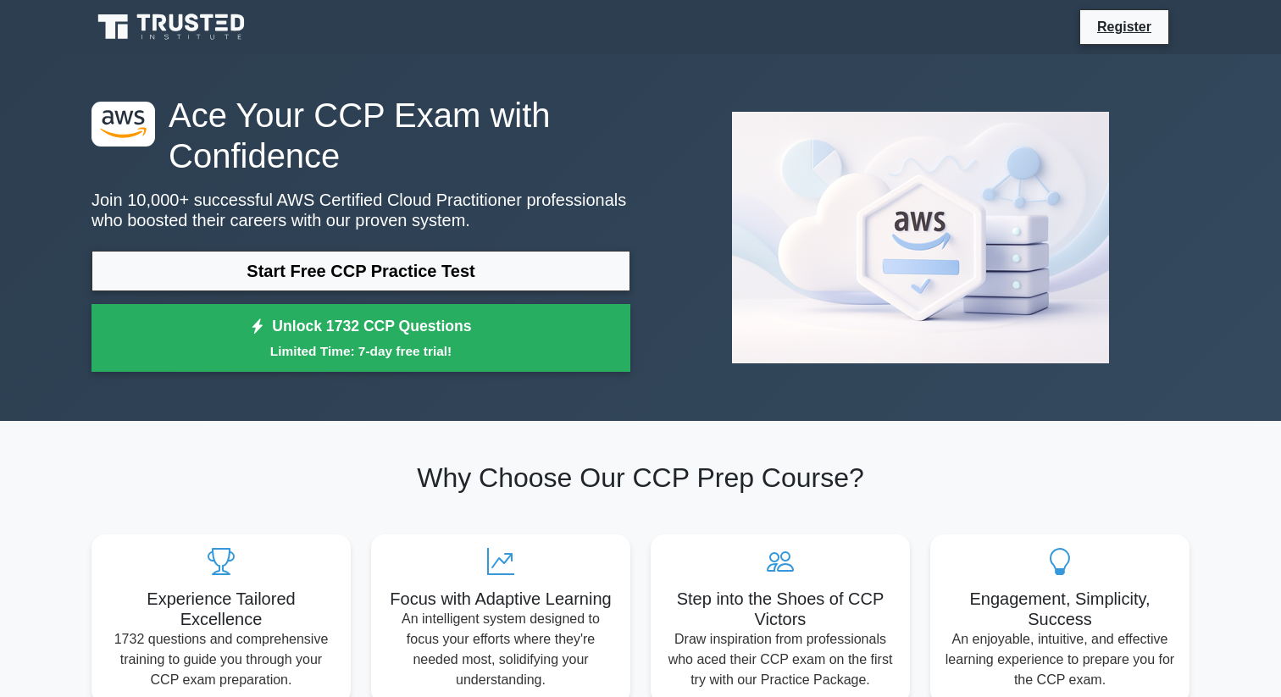 The image size is (1281, 697). Describe the element at coordinates (361, 271) in the screenshot. I see `a: Start Free CCP Practice Test` at that location.